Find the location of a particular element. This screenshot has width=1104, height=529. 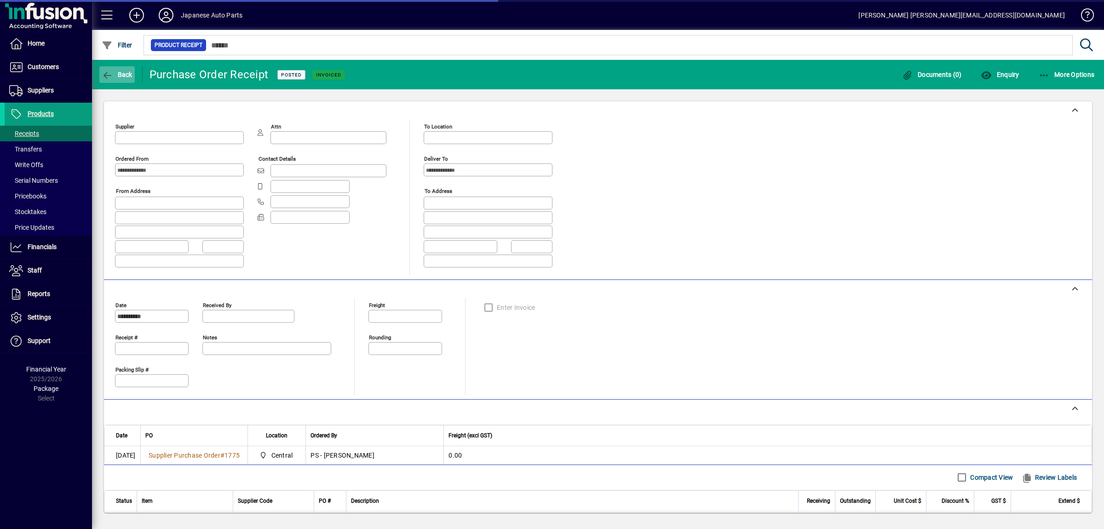

button: Review Labels is located at coordinates (1049, 477).